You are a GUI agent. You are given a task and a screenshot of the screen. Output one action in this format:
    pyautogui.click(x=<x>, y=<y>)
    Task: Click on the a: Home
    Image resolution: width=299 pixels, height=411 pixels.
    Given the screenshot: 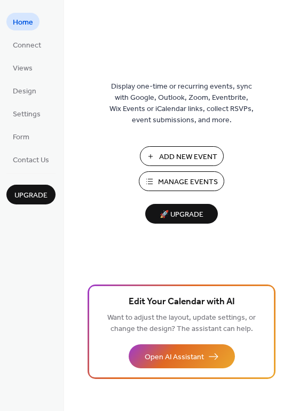 What is the action you would take?
    pyautogui.click(x=23, y=21)
    